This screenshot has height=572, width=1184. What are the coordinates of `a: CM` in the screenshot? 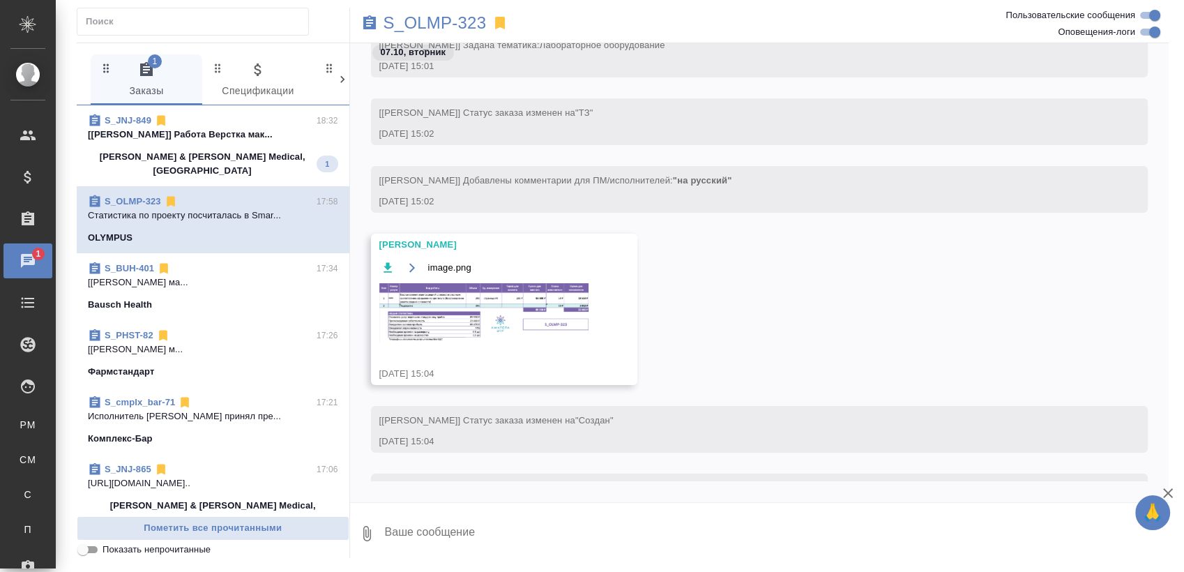 It's located at (28, 460).